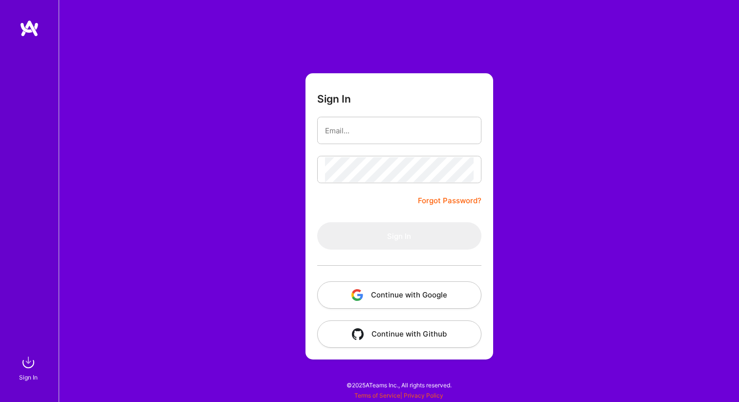 The image size is (739, 402). I want to click on div: © 2025 ATeams Inc., All rights reserved., so click(399, 385).